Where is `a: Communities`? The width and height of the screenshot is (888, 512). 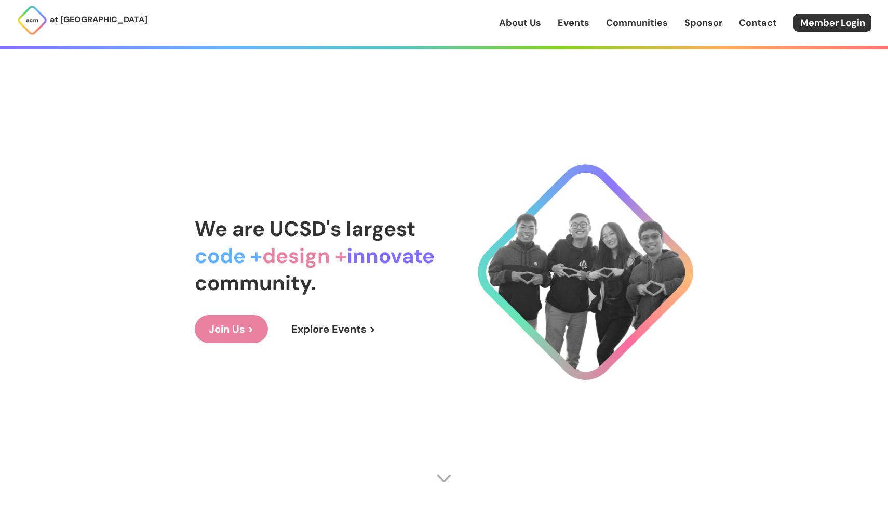 a: Communities is located at coordinates (637, 23).